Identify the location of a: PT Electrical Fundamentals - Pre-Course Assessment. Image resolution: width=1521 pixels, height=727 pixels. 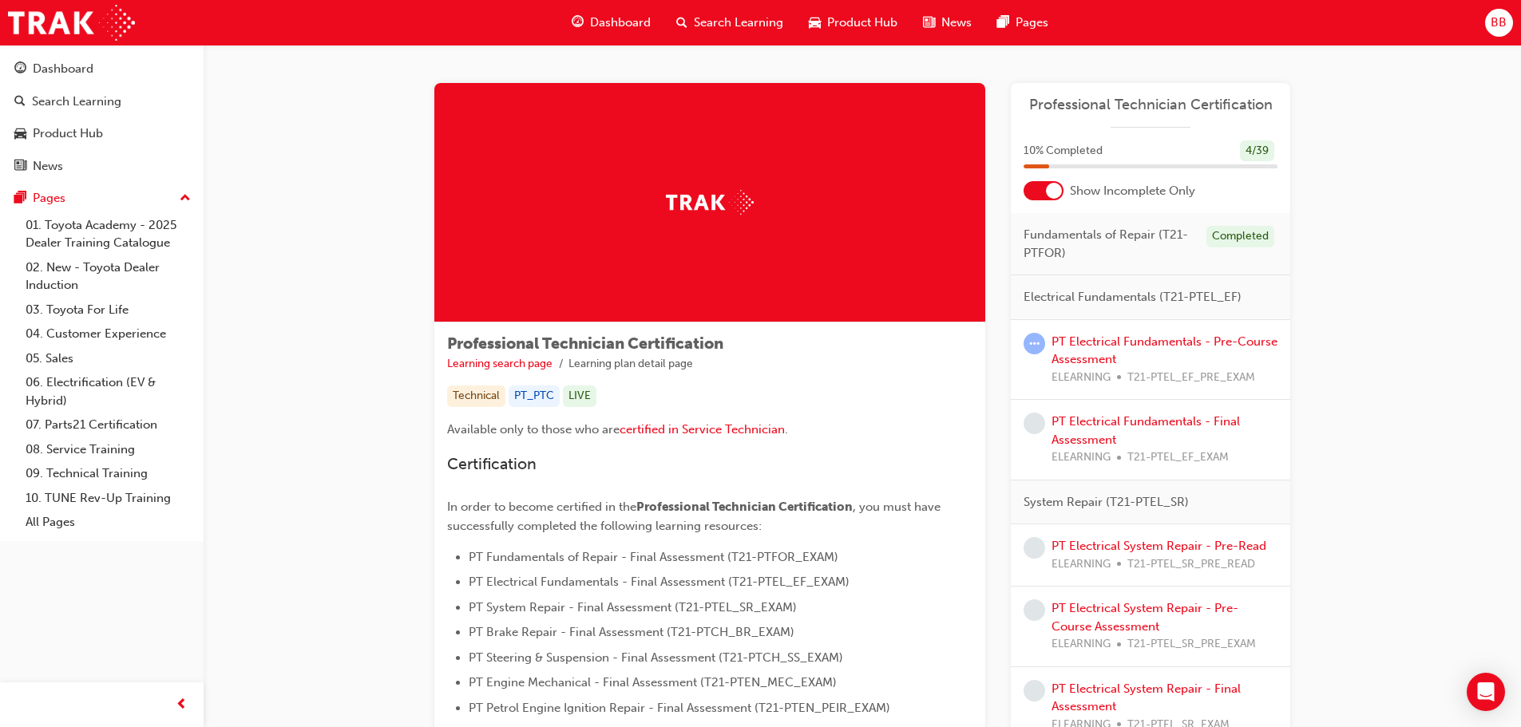
(1164, 351).